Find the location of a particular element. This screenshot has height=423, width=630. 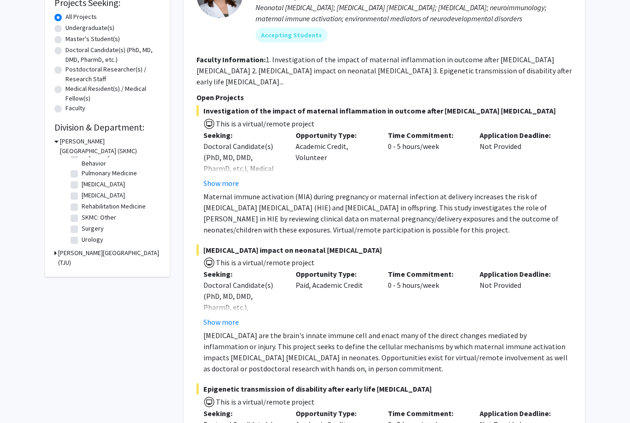

p: Open Projects is located at coordinates (384, 97).